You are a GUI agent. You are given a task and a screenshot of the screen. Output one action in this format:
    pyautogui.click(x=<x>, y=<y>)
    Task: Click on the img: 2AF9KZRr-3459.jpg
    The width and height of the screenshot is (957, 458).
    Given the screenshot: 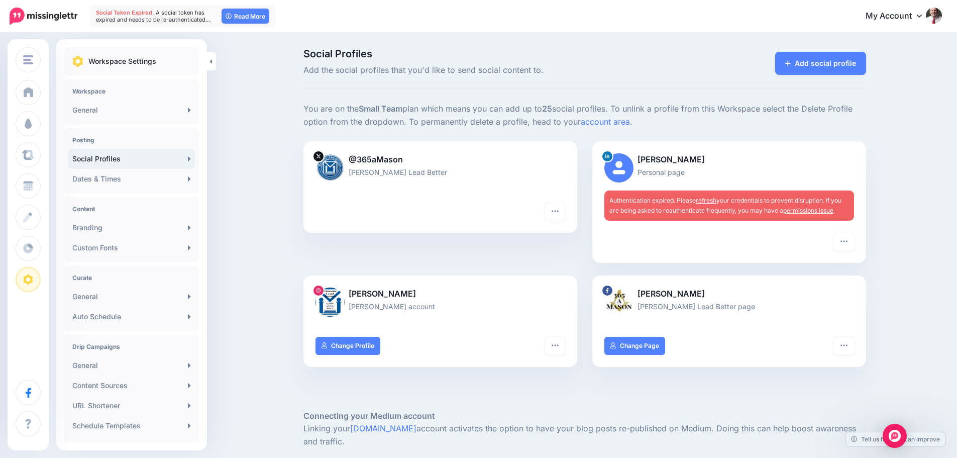 What is the action you would take?
    pyautogui.click(x=330, y=168)
    